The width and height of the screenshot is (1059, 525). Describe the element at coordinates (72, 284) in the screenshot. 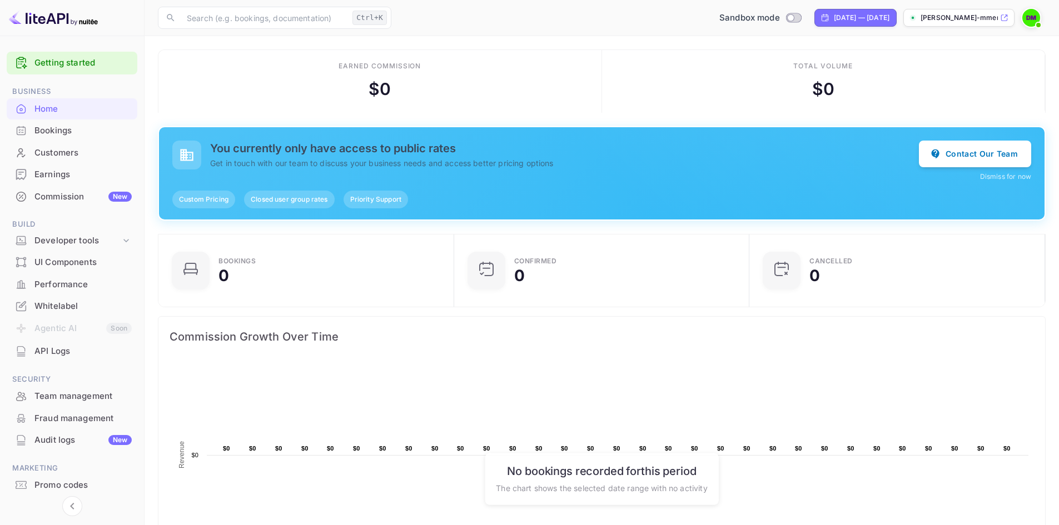

I see `a: Performance` at that location.